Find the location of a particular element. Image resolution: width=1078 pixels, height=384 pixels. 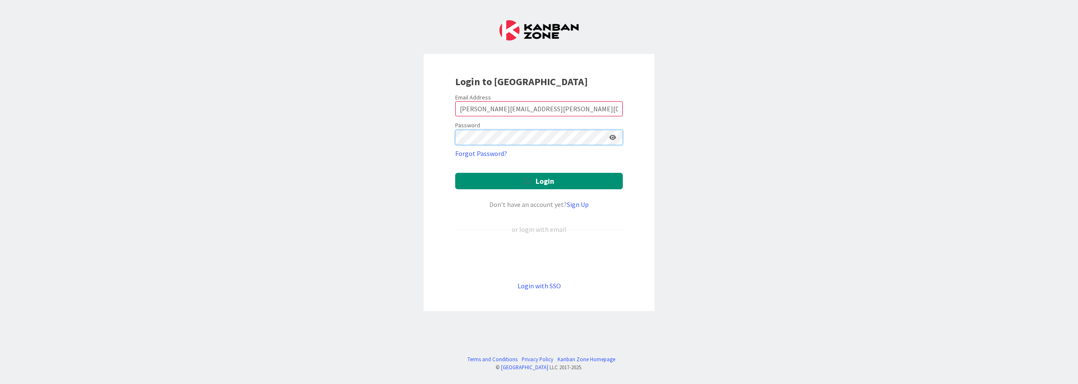

a: Terms and Conditions is located at coordinates (492, 359).